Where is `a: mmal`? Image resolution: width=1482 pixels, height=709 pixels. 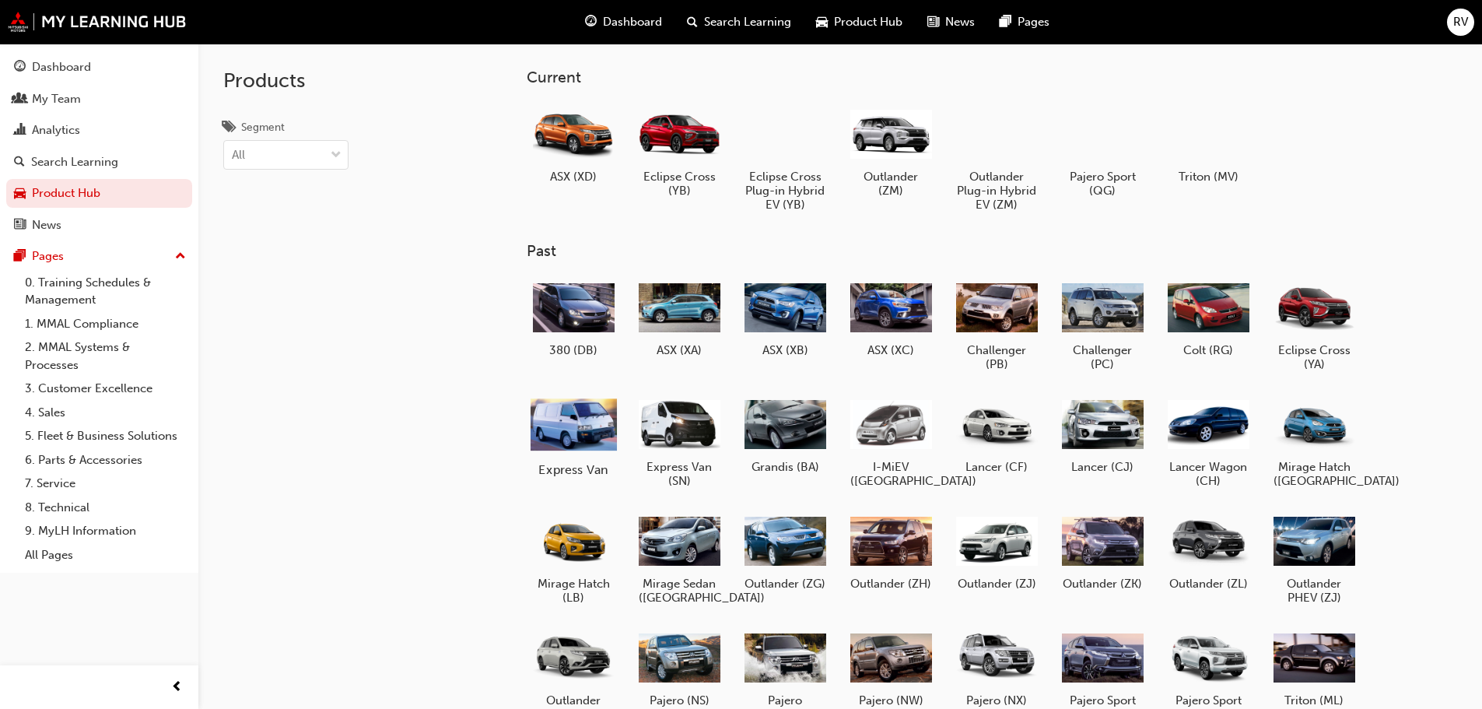
a: mmal is located at coordinates (97, 22).